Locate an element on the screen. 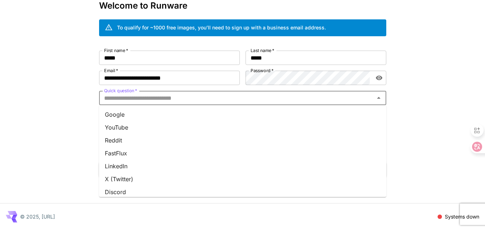 The image size is (485, 230). li: FastFlux is located at coordinates (242, 153).